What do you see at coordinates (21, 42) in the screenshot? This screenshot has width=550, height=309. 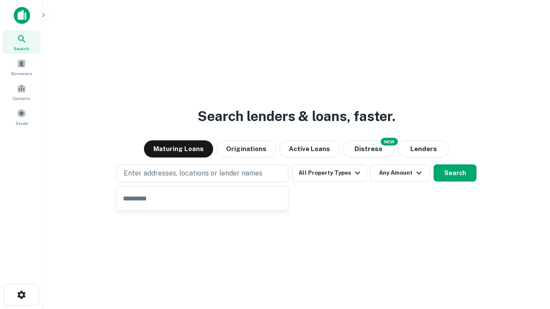 I see `div: Search` at bounding box center [21, 42].